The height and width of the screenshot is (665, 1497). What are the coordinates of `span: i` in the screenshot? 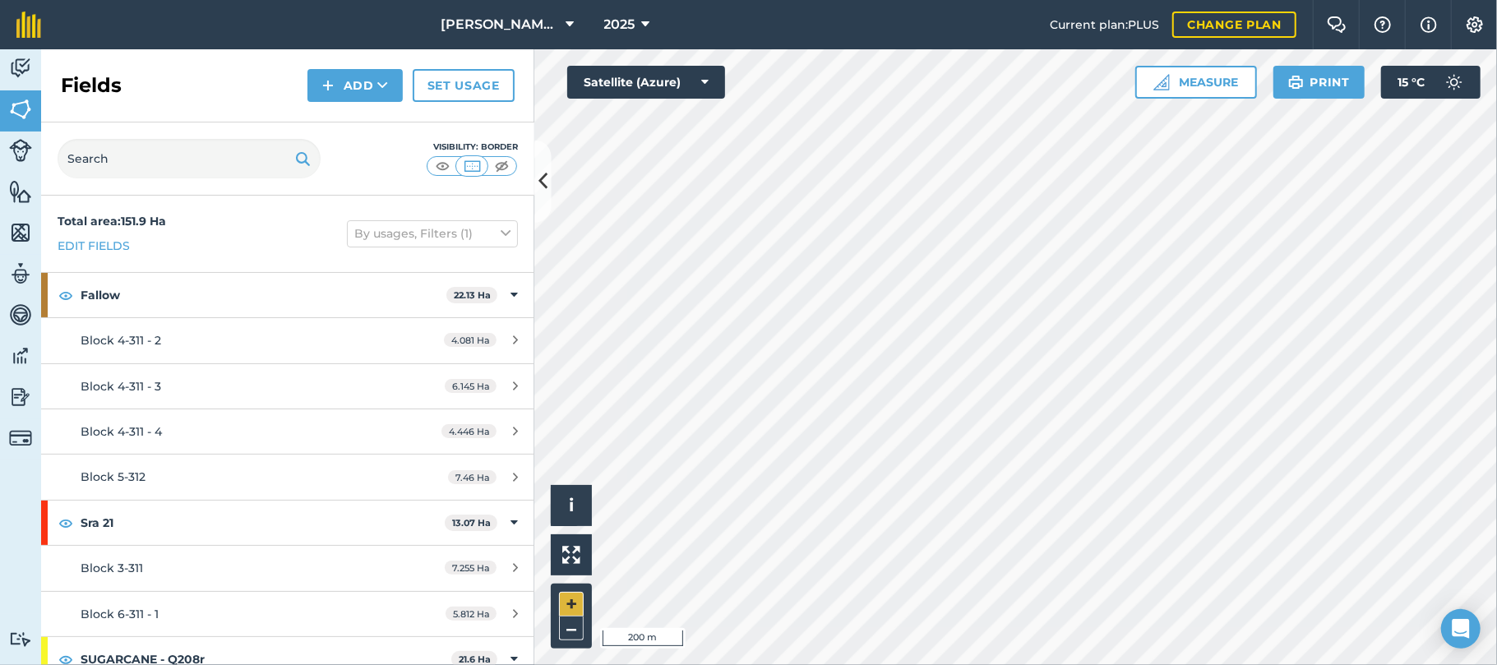 It's located at (571, 505).